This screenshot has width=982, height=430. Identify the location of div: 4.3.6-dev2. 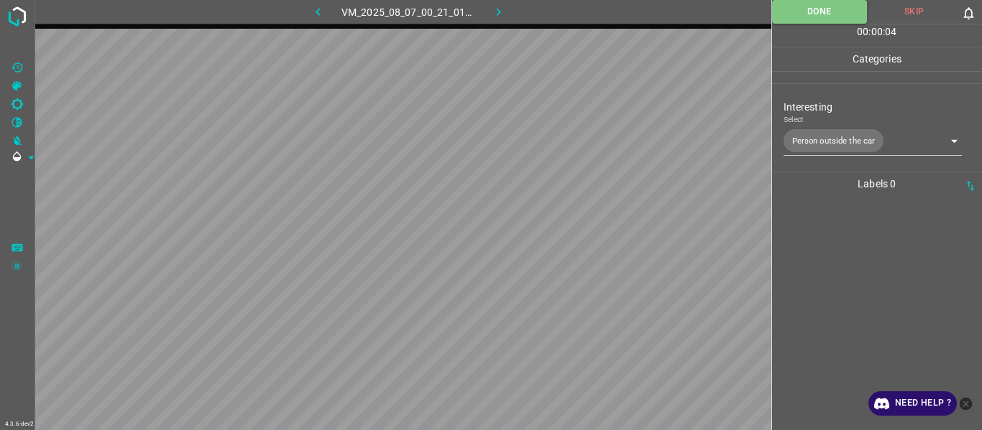
(19, 425).